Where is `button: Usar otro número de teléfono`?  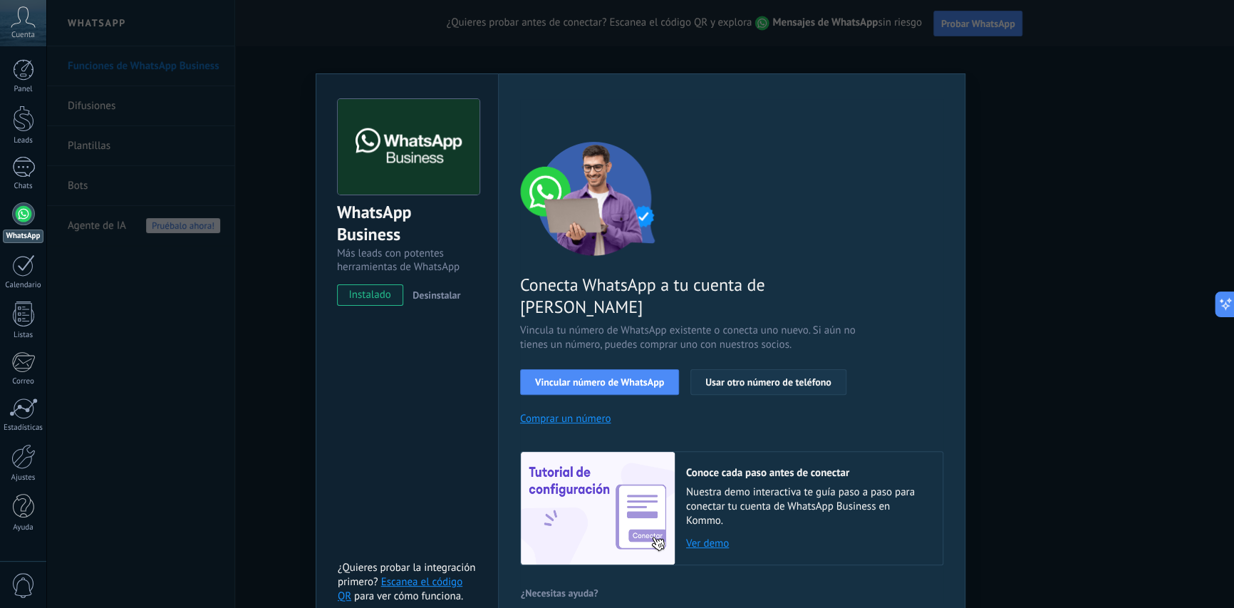 button: Usar otro número de teléfono is located at coordinates (768, 382).